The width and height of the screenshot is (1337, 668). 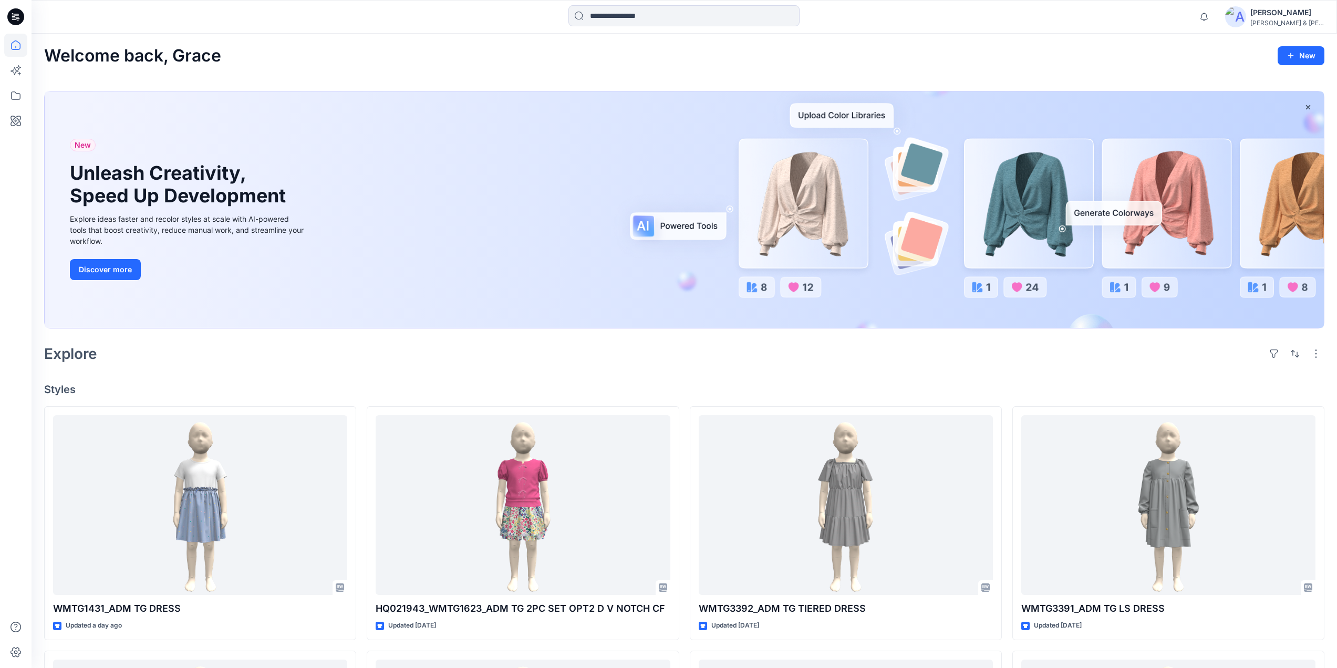 What do you see at coordinates (846, 608) in the screenshot?
I see `p: WMTG3392_ADM TG TIERED DRESS` at bounding box center [846, 608].